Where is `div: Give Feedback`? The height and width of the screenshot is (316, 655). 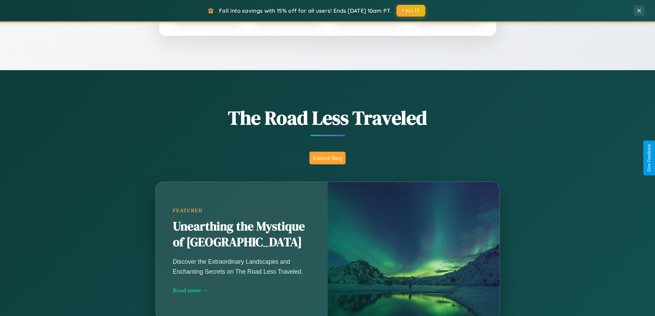 div: Give Feedback is located at coordinates (649, 158).